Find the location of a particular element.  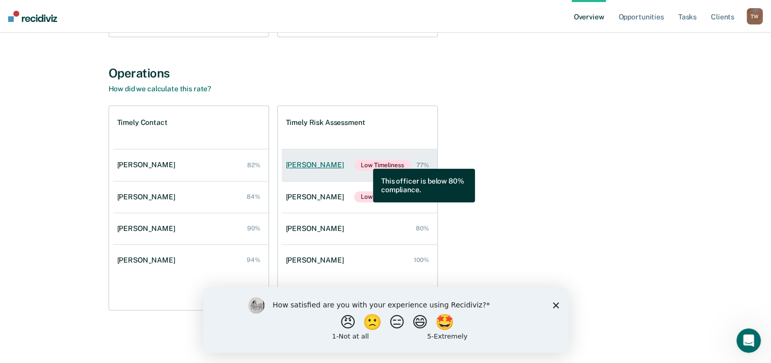

div: Operations is located at coordinates (386, 73).